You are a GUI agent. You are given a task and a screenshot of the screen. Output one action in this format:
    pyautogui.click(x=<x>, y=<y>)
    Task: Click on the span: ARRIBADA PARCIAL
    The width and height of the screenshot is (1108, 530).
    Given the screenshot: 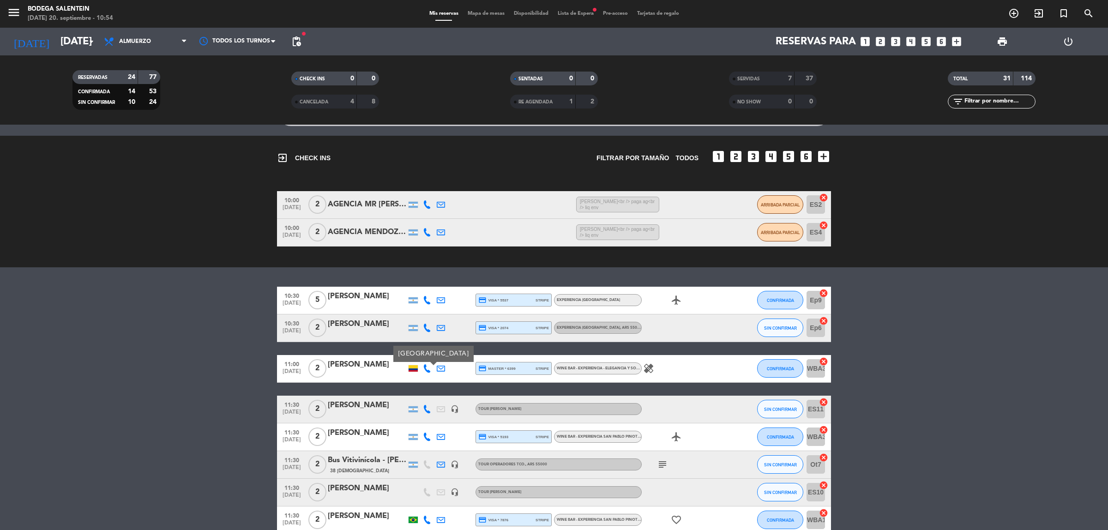 What is the action you would take?
    pyautogui.click(x=780, y=204)
    